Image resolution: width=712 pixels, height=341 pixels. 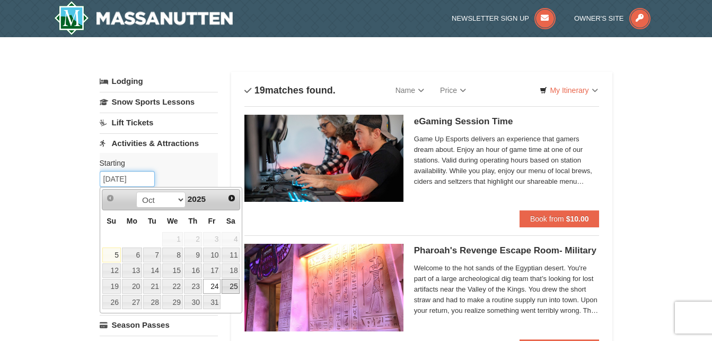 What do you see at coordinates (144, 18) in the screenshot?
I see `a: Massanutten Resort` at bounding box center [144, 18].